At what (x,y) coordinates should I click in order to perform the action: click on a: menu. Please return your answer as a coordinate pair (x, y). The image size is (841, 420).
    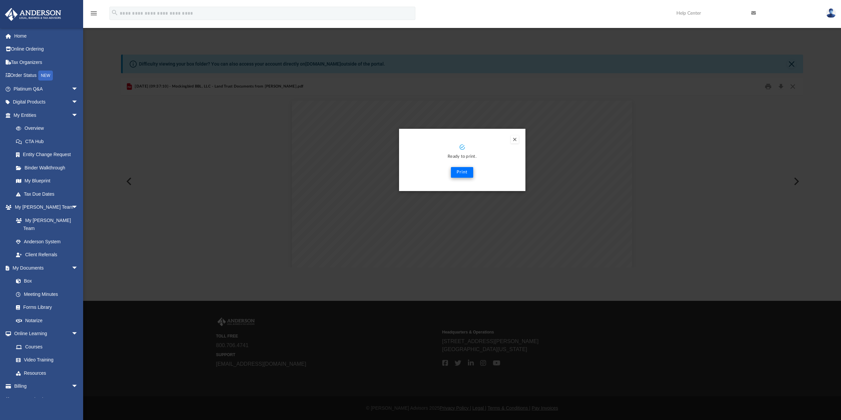
    Looking at the image, I should click on (94, 15).